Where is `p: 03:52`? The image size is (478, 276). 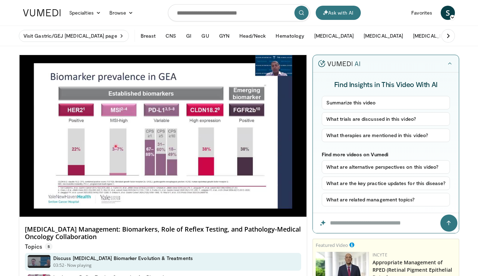 p: 03:52 is located at coordinates (59, 265).